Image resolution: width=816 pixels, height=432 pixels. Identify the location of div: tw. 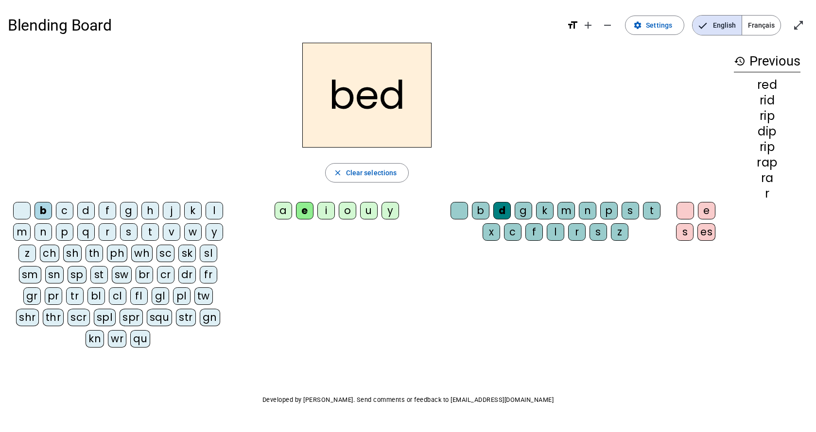
(204, 296).